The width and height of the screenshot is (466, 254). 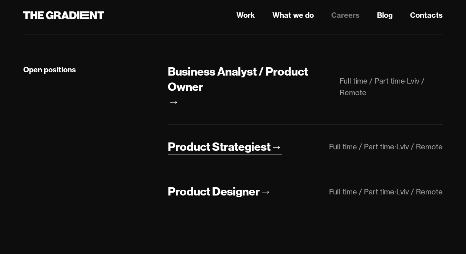 I want to click on a: Work, so click(x=246, y=15).